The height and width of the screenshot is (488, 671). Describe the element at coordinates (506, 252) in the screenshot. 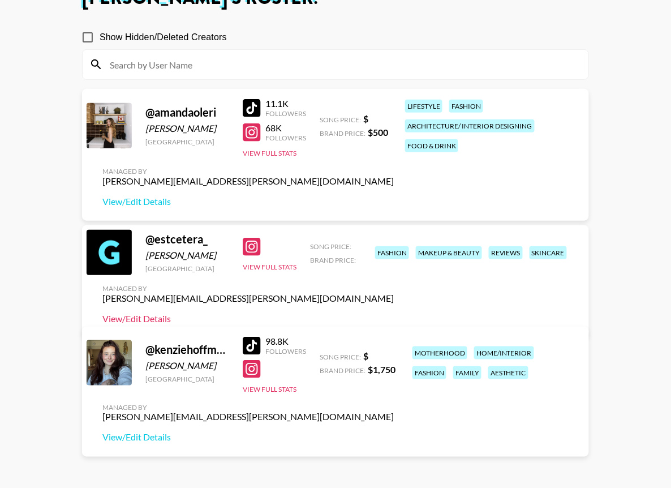

I see `div: reviews` at that location.